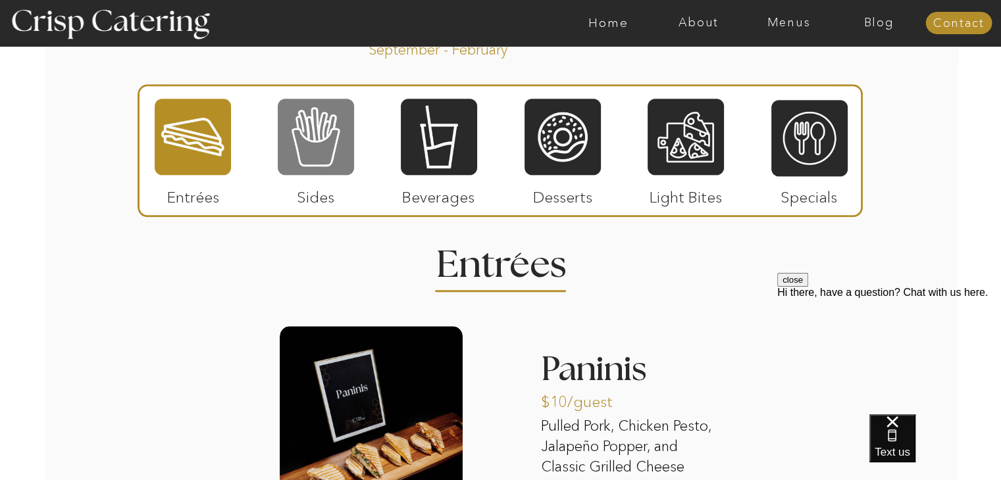 The image size is (1001, 480). Describe the element at coordinates (879, 23) in the screenshot. I see `nav: Blog` at that location.